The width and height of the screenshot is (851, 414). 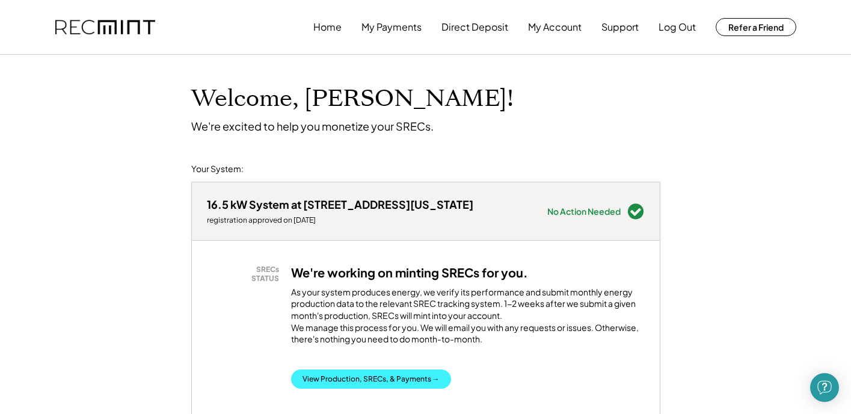 I want to click on div: As your system produces energy, we verify its performance and submit monthly energy production da..., so click(x=468, y=319).